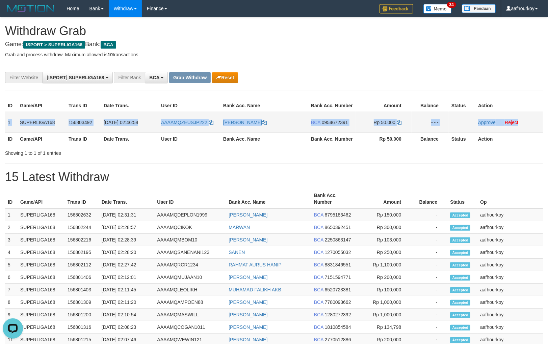  Describe the element at coordinates (156, 78) in the screenshot. I see `button: BCA` at that location.